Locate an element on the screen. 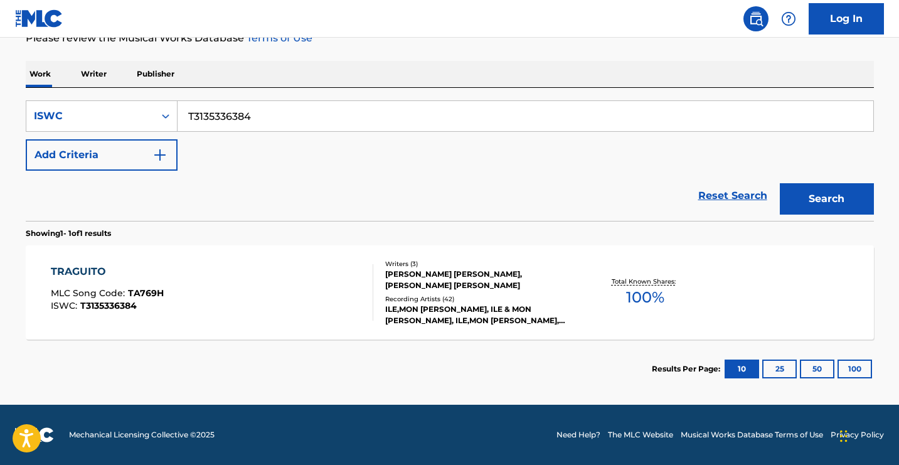  p: Please review the Musical Works Database is located at coordinates (450, 38).